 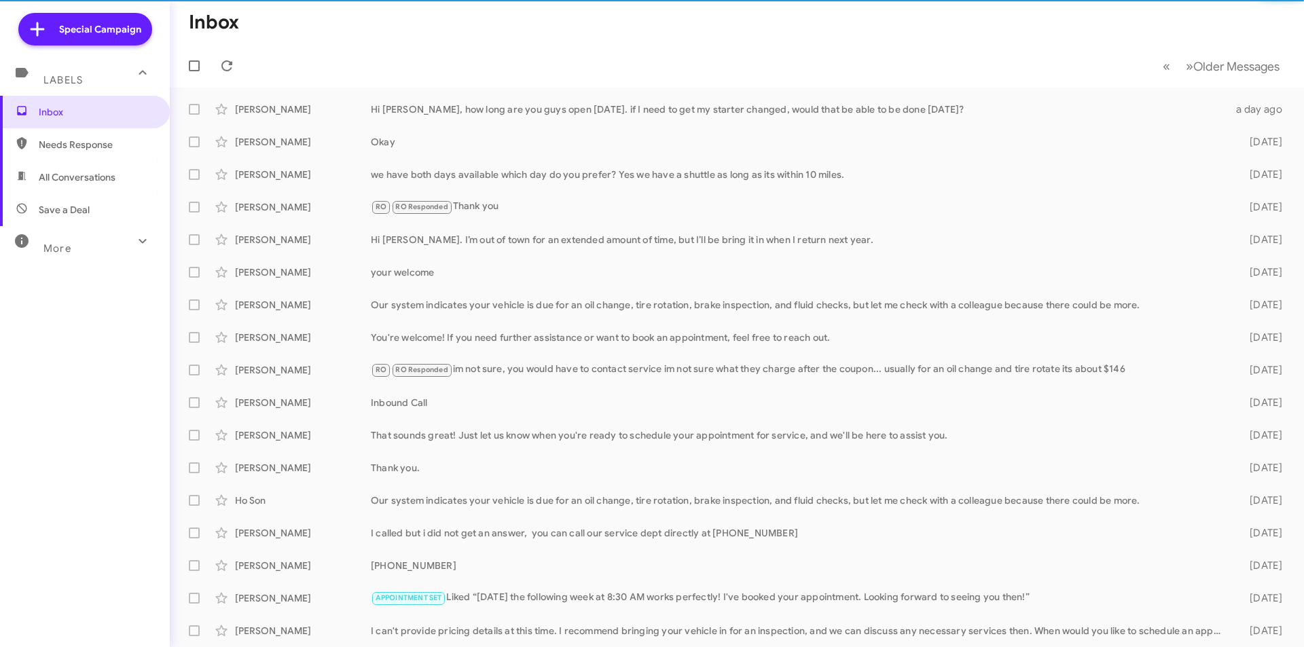 I want to click on h1: Inbox, so click(x=214, y=22).